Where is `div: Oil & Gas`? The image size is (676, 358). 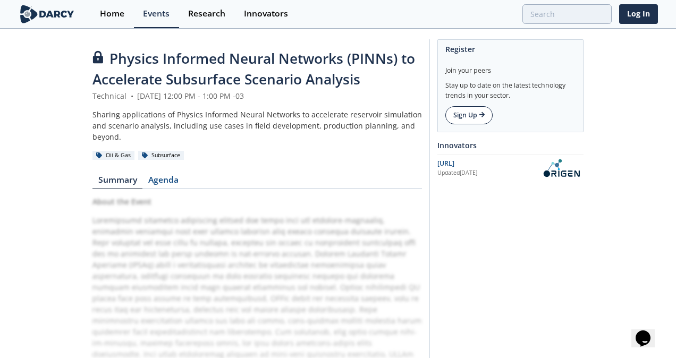
div: Oil & Gas is located at coordinates (113, 156).